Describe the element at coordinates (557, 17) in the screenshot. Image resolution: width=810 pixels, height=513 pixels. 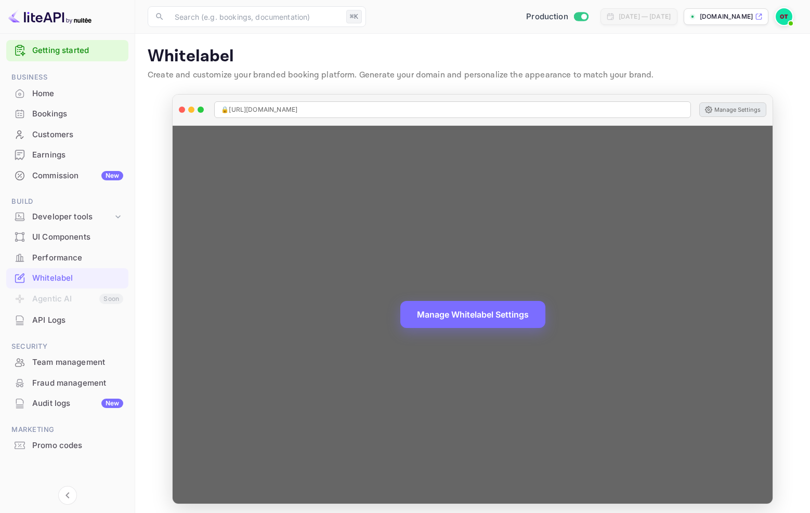
I see `div: Switch to Sandbox mode` at that location.